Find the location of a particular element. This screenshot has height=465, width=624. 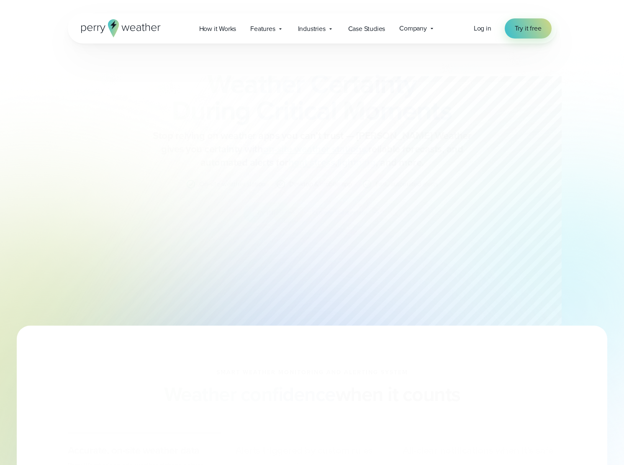

span: Company is located at coordinates (413, 28).